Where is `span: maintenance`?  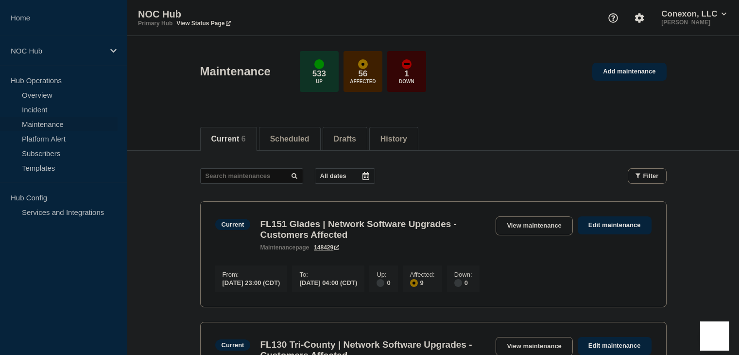
span: maintenance is located at coordinates (277, 247).